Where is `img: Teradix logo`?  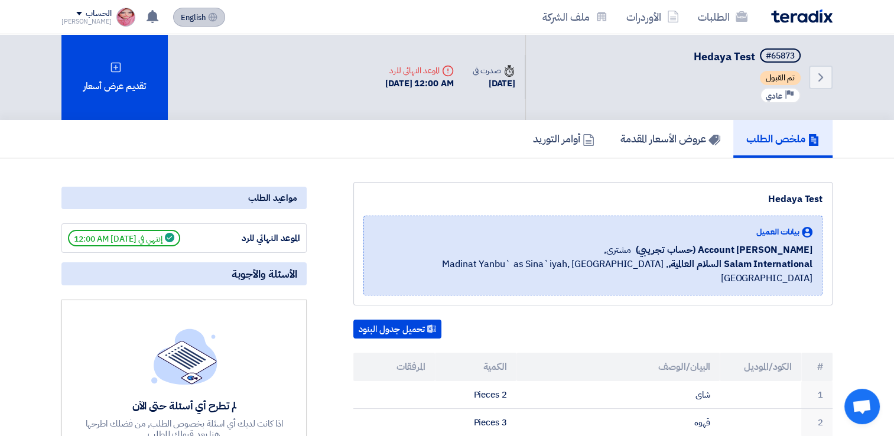
img: Teradix logo is located at coordinates (802, 16).